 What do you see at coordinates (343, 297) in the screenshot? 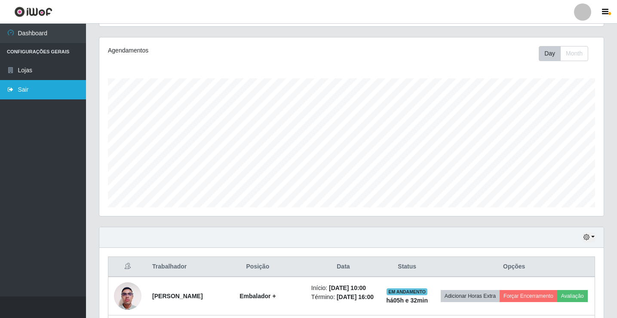
I see `li: Término:` at bounding box center [343, 297].